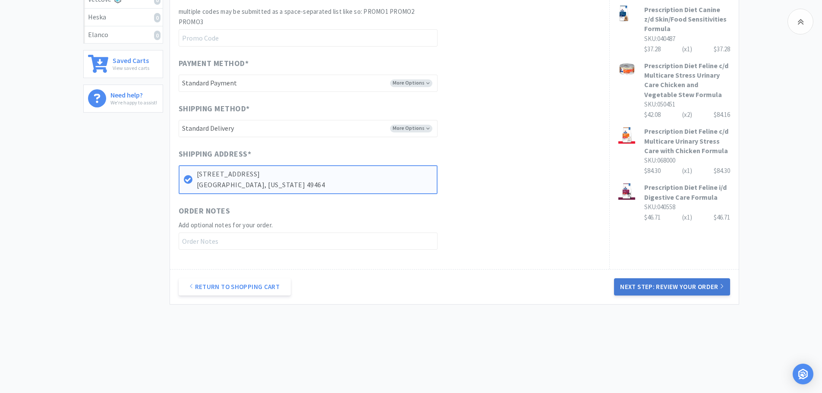 Image resolution: width=822 pixels, height=393 pixels. What do you see at coordinates (214, 63) in the screenshot?
I see `span: Payment Method *` at bounding box center [214, 63].